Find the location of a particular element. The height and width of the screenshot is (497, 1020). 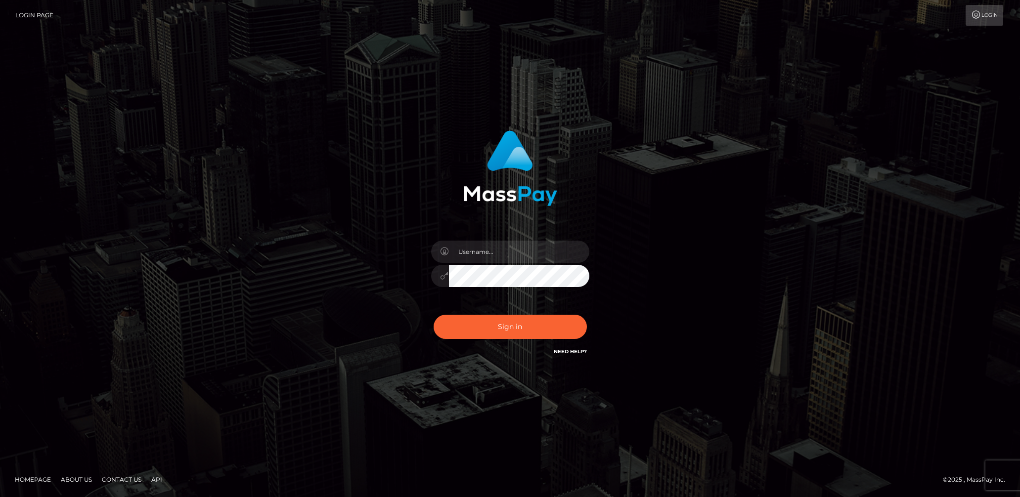

a: Login Page is located at coordinates (34, 15).